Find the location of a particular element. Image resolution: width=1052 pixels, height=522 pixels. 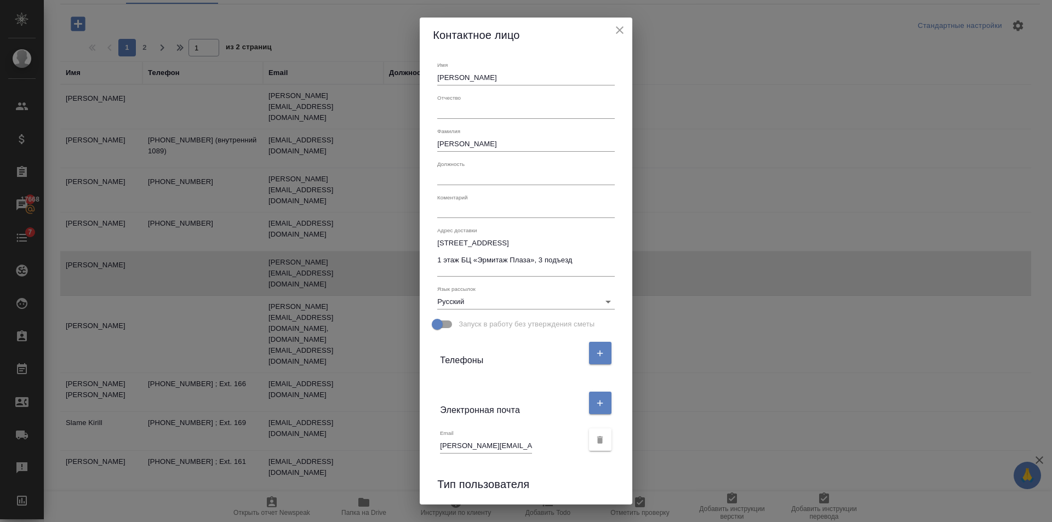

h6: Тип пользователя is located at coordinates (483, 484).